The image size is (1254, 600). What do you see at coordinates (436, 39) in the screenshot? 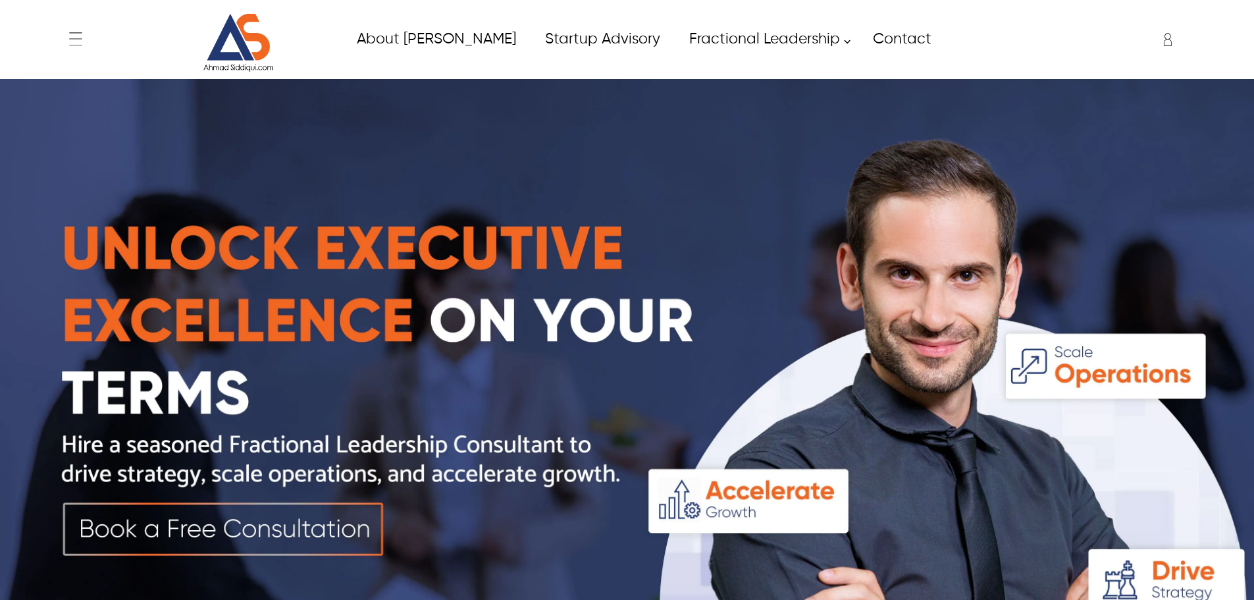
I see `a: About Ahmad` at bounding box center [436, 39].